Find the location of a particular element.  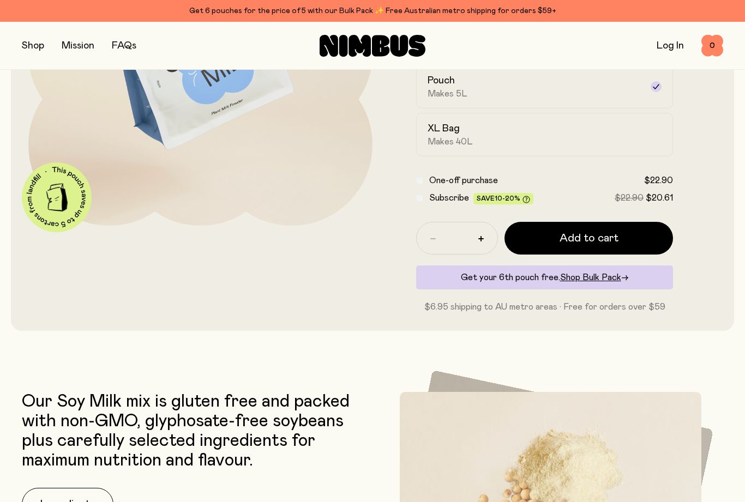

span: $20.61 is located at coordinates (659, 198).